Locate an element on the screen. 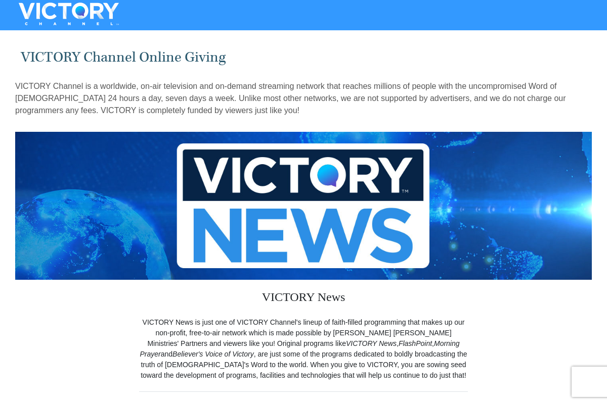 Image resolution: width=607 pixels, height=404 pixels. i: Believer's Voice of Victory is located at coordinates (213, 354).